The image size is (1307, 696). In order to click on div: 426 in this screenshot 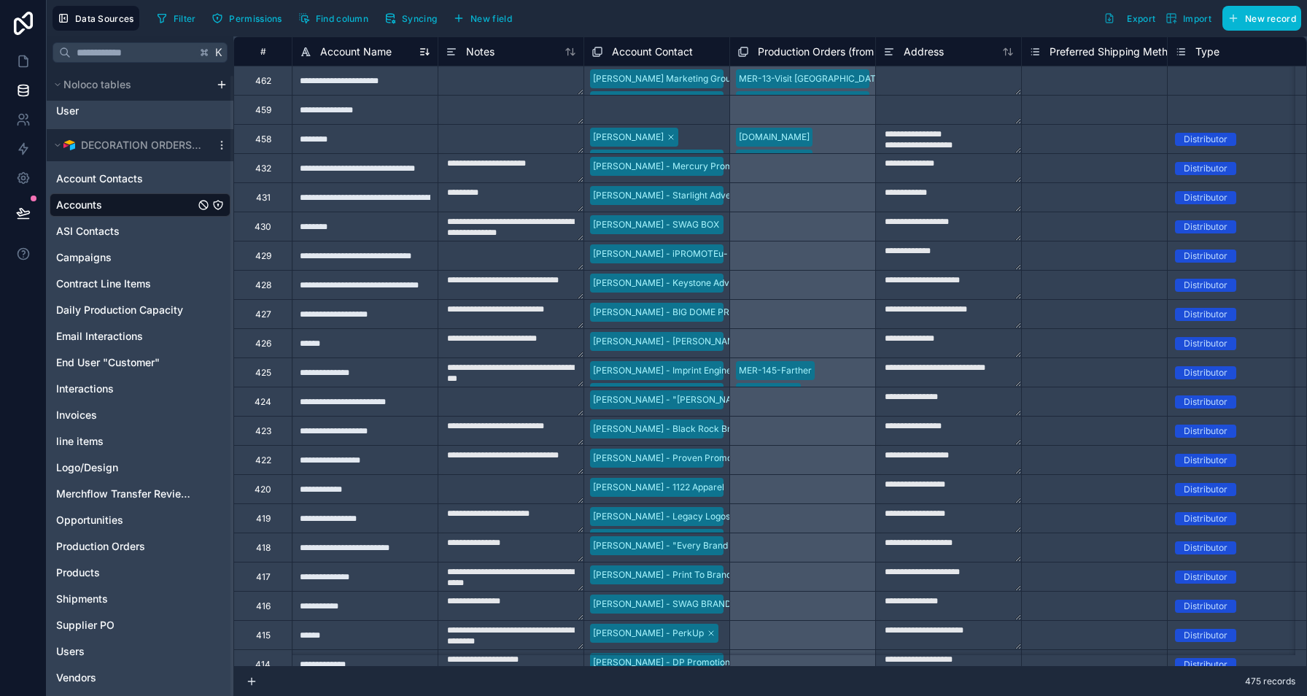, I will do `click(263, 343)`.